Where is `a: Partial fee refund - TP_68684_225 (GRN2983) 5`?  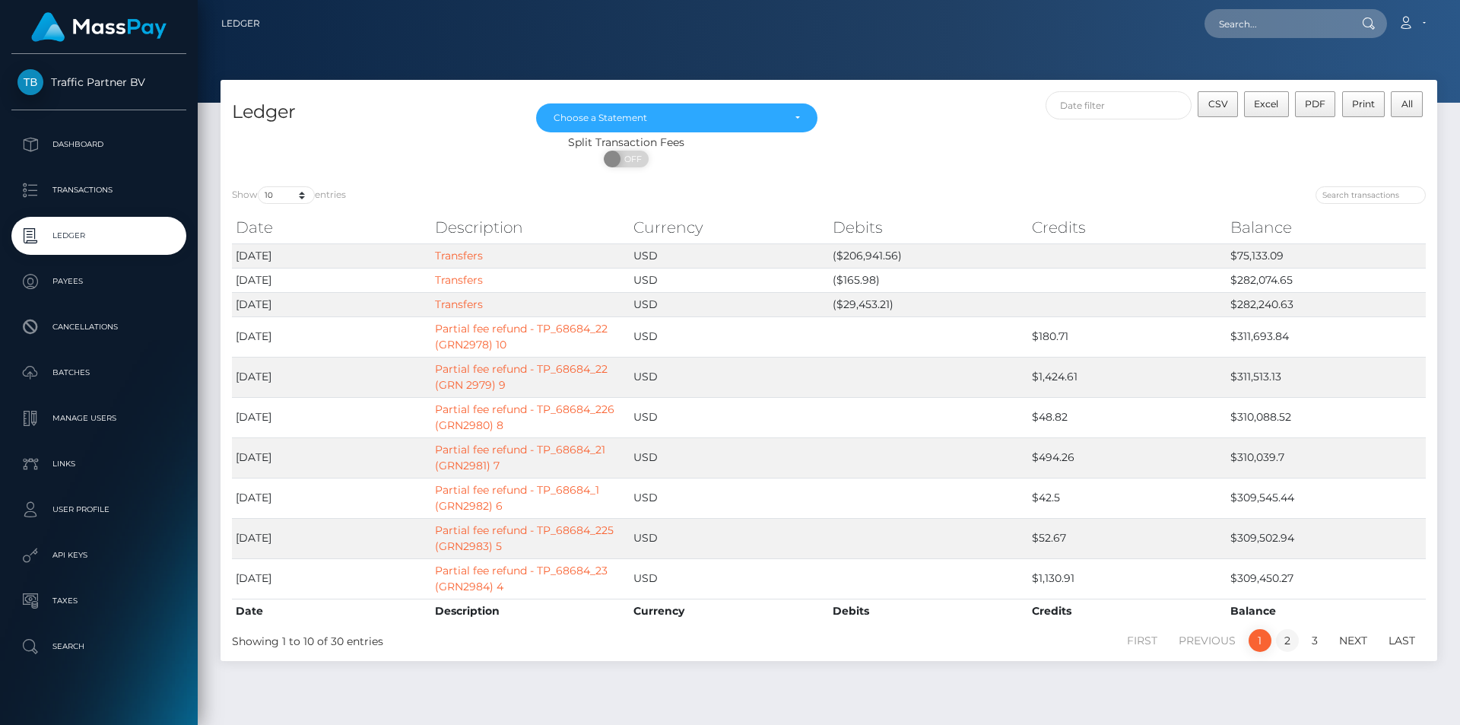
a: Partial fee refund - TP_68684_225 (GRN2983) 5 is located at coordinates (524, 538).